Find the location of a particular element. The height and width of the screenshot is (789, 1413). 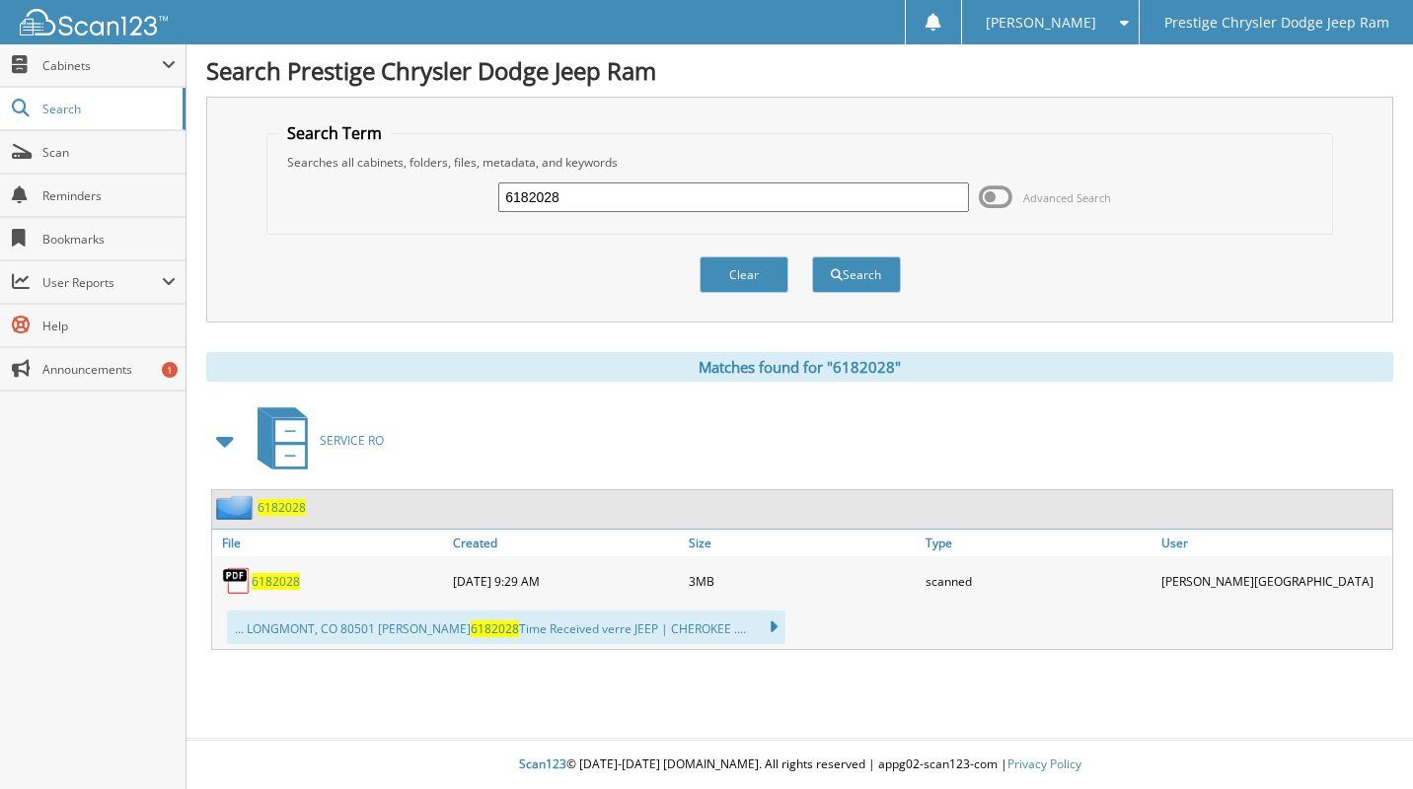

a: SERVICE RO is located at coordinates (315, 440).